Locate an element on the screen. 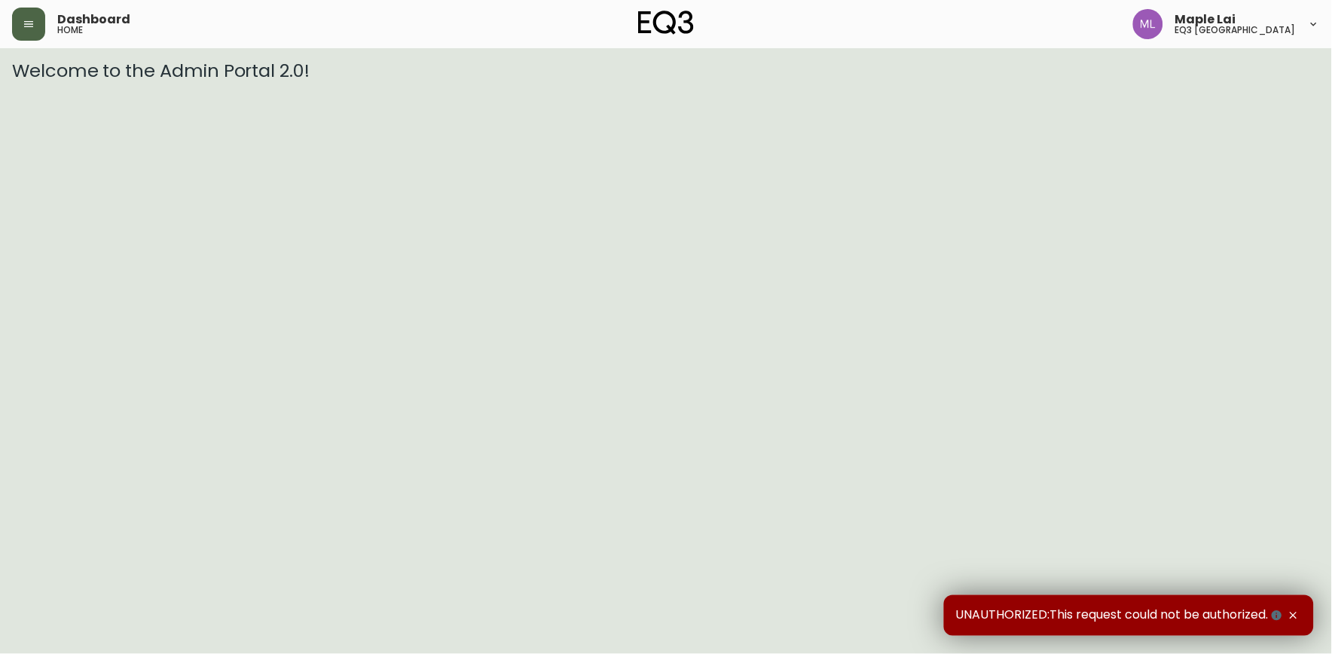  h5: home is located at coordinates (70, 30).